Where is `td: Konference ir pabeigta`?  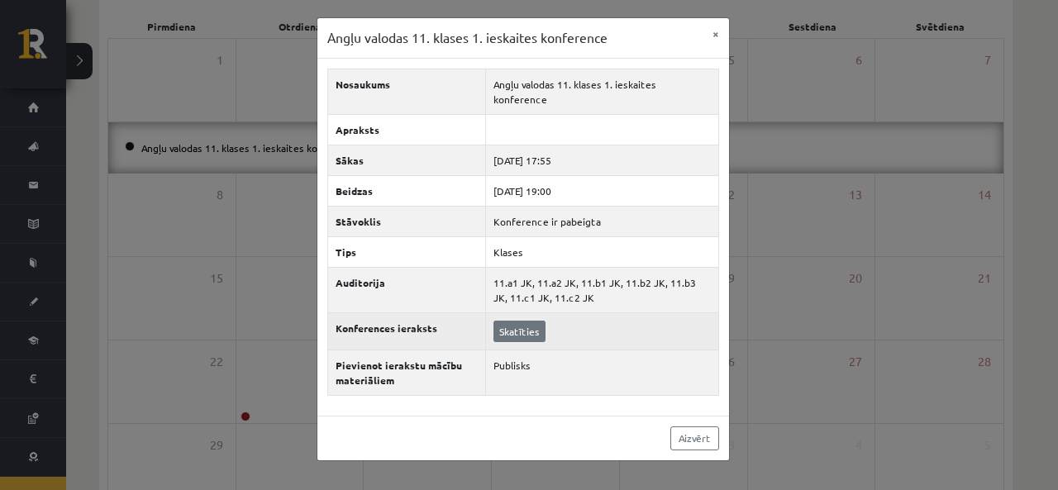
td: Konference ir pabeigta is located at coordinates (602, 221).